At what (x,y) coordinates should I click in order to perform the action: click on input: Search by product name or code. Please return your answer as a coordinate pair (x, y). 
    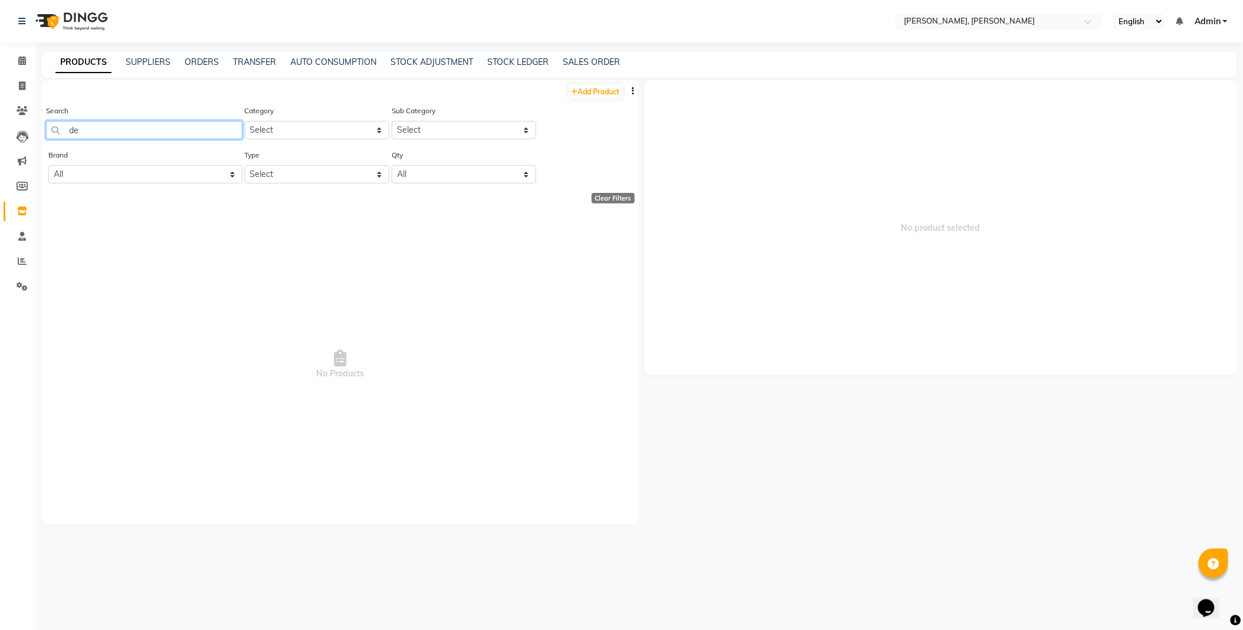
    Looking at the image, I should click on (144, 130).